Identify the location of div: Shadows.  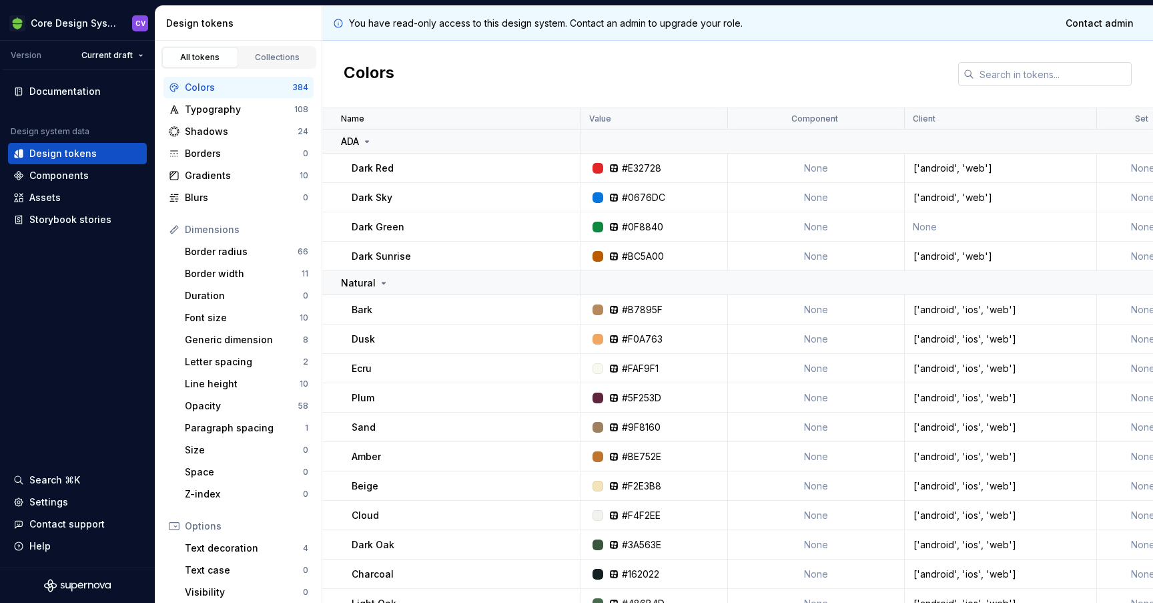
(241, 131).